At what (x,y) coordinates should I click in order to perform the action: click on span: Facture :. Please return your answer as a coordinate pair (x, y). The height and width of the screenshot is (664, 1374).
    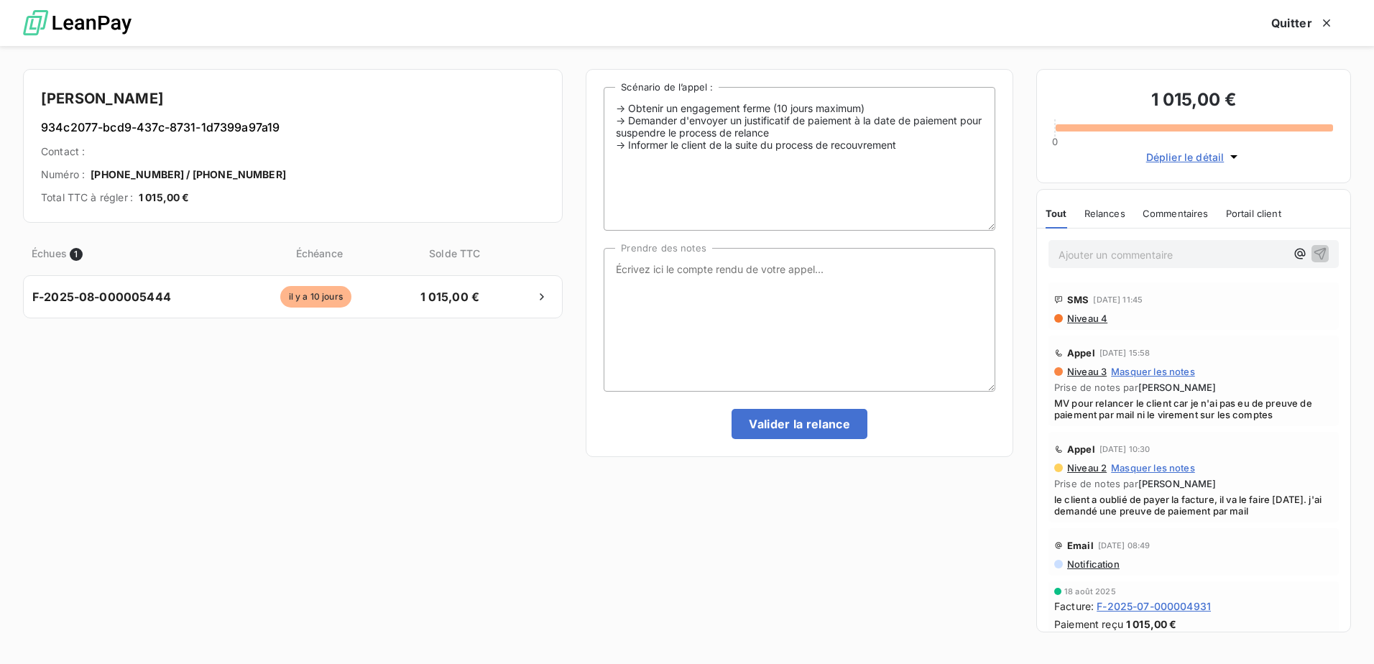
    Looking at the image, I should click on (1074, 606).